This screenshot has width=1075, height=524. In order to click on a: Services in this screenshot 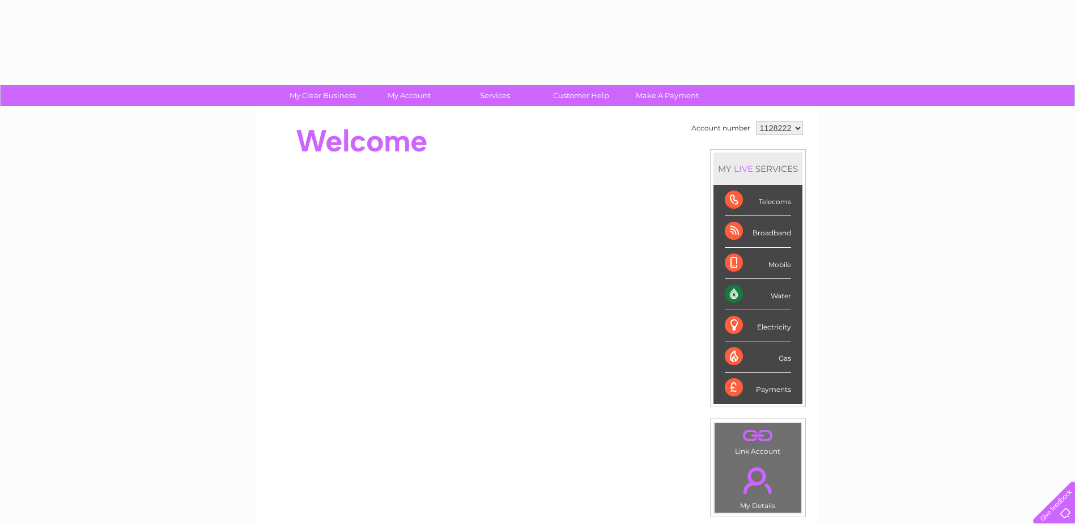, I will do `click(495, 95)`.